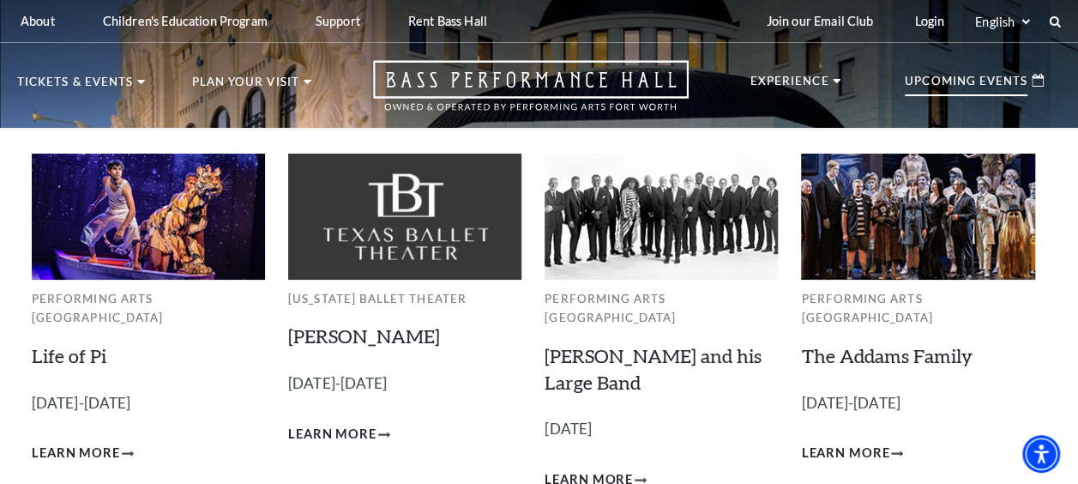 This screenshot has width=1078, height=484. Describe the element at coordinates (69, 355) in the screenshot. I see `a: Life of Pi` at that location.